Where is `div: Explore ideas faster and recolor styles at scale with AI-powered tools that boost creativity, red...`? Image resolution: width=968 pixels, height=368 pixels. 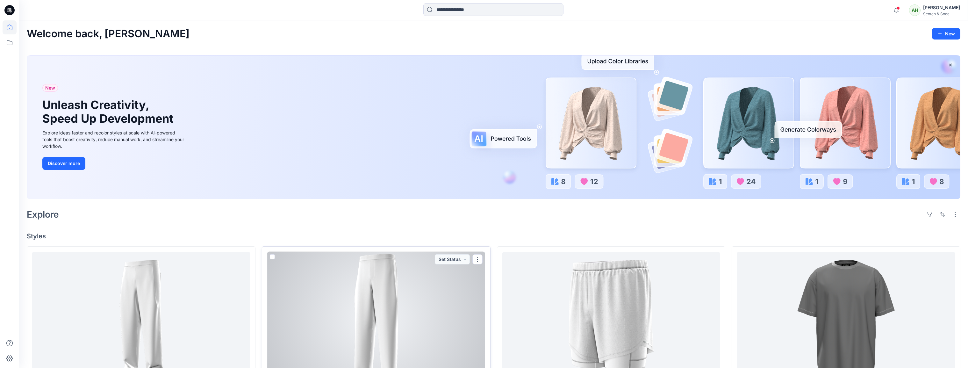 div: Explore ideas faster and recolor styles at scale with AI-powered tools that boost creativity, red... is located at coordinates (114, 139).